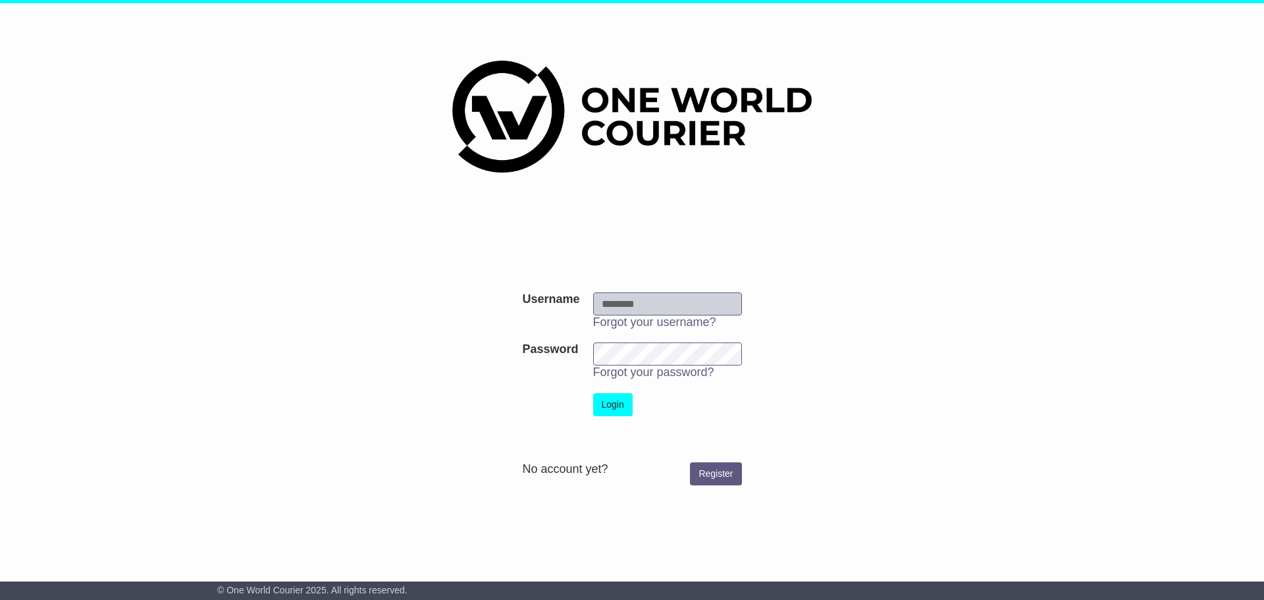  I want to click on a: Forgot your password?, so click(654, 372).